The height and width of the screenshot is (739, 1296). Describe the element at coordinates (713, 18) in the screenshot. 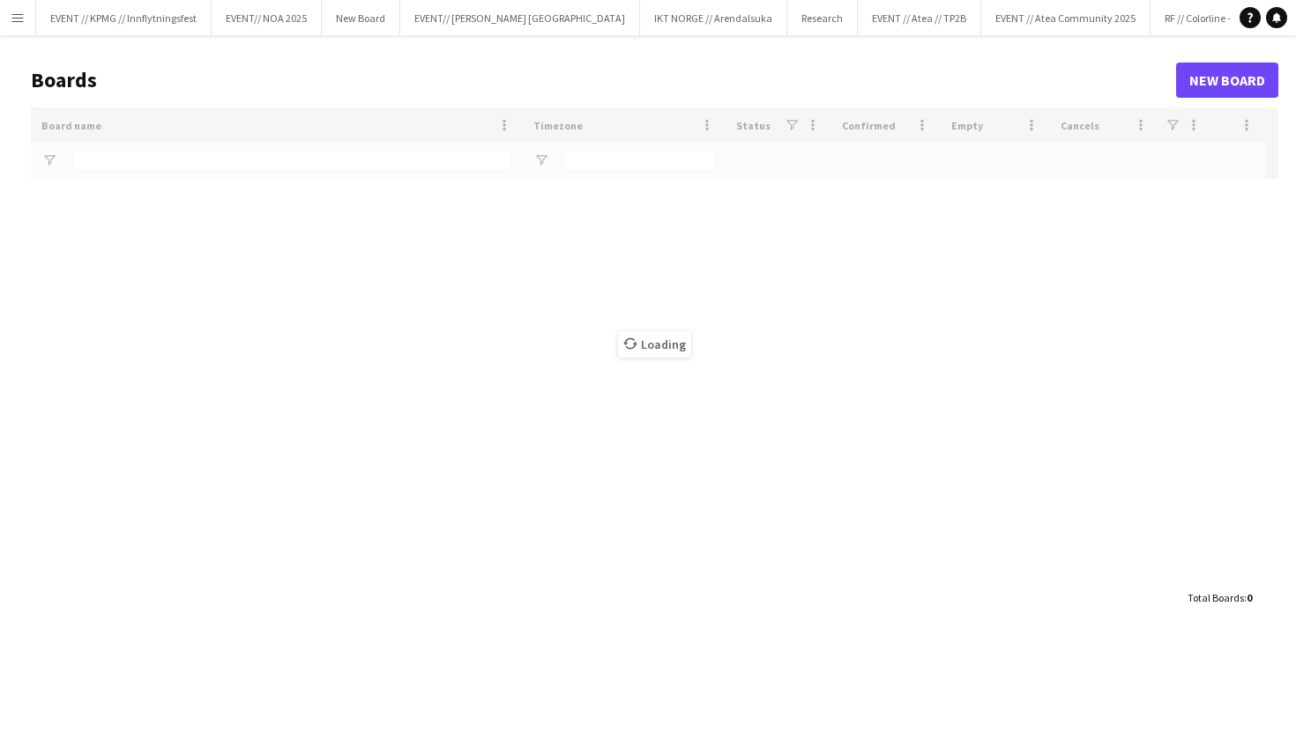

I see `button: IKT NORGE // Arendalsuka` at that location.